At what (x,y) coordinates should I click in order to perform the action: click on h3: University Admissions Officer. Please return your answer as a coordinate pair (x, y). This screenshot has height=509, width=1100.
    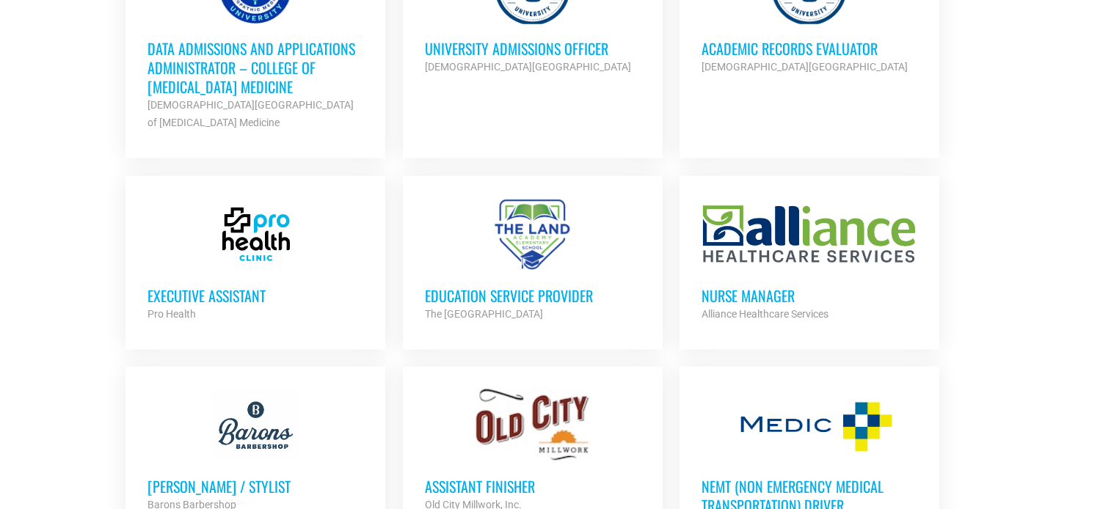
    Looking at the image, I should click on (533, 48).